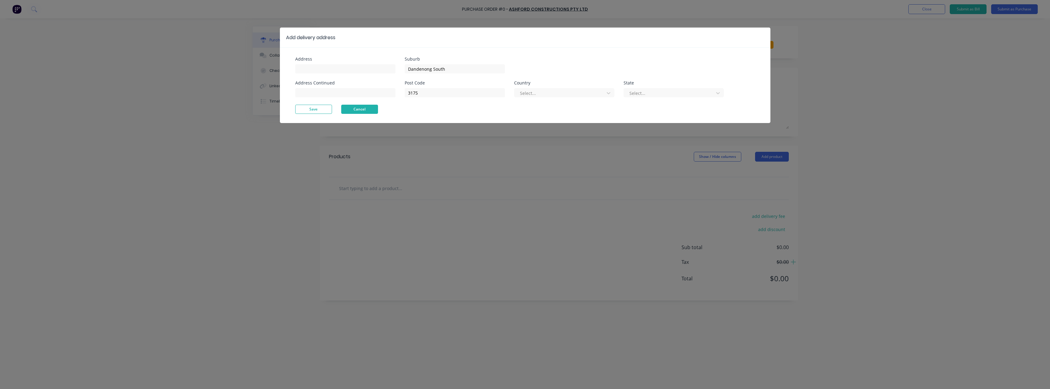 The height and width of the screenshot is (389, 1050). Describe the element at coordinates (345, 83) in the screenshot. I see `div: Address Continued` at that location.